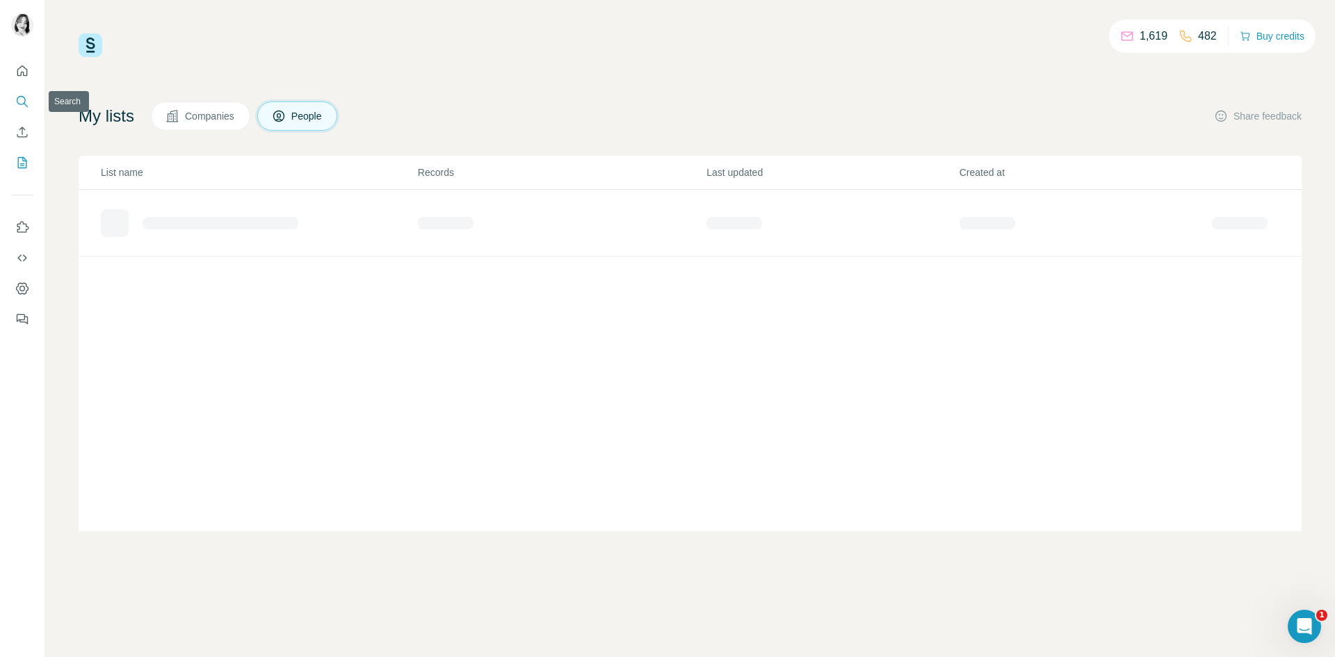  What do you see at coordinates (1272, 36) in the screenshot?
I see `button: Buy credits` at bounding box center [1272, 36].